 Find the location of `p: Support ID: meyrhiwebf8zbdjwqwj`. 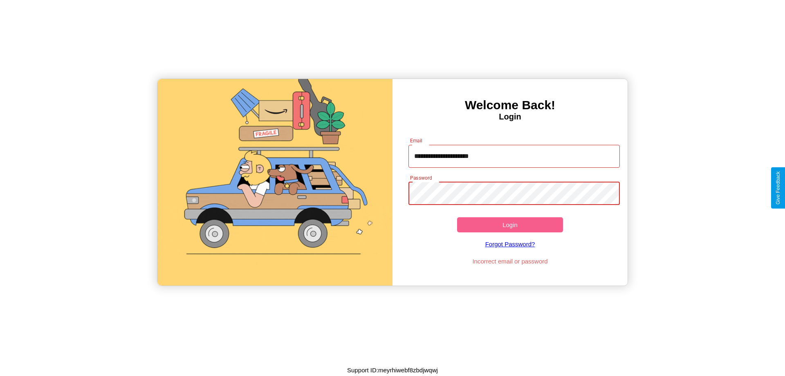

p: Support ID: meyrhiwebf8zbdjwqwj is located at coordinates (393, 370).